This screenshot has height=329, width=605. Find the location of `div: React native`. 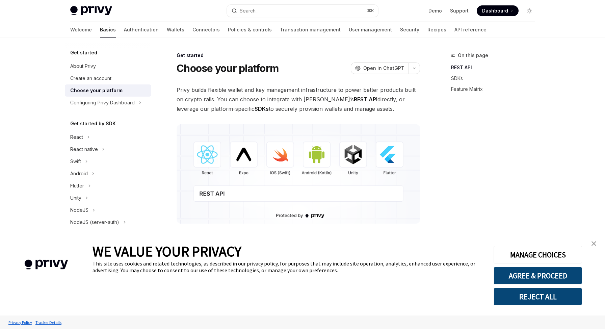

div: React native is located at coordinates (84, 149).